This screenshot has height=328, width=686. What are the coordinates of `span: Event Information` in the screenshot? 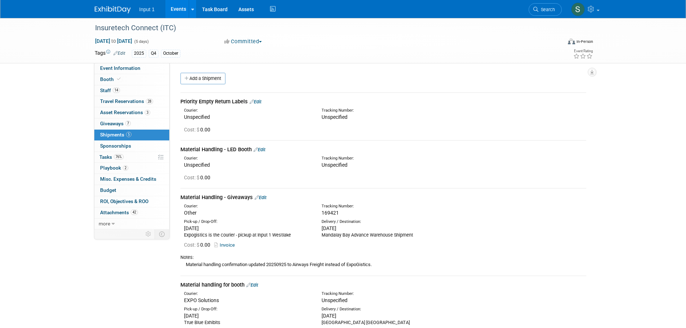 It's located at (120, 68).